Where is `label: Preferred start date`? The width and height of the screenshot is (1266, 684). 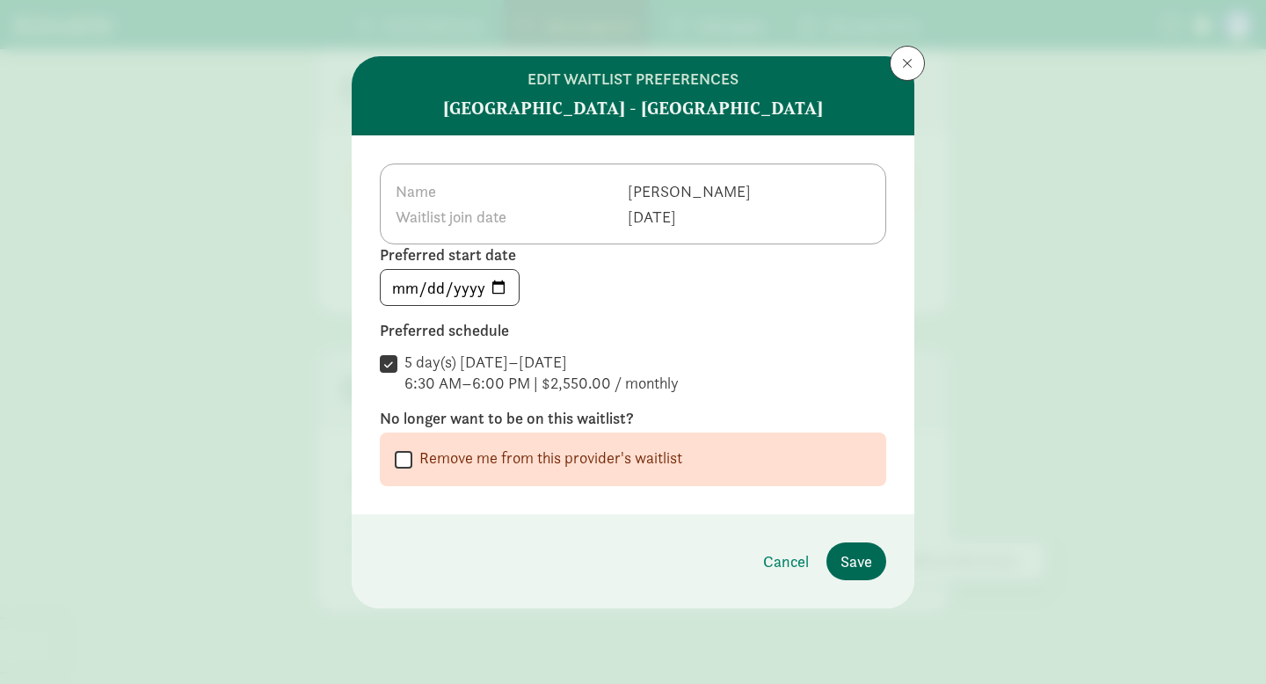
label: Preferred start date is located at coordinates (633, 255).